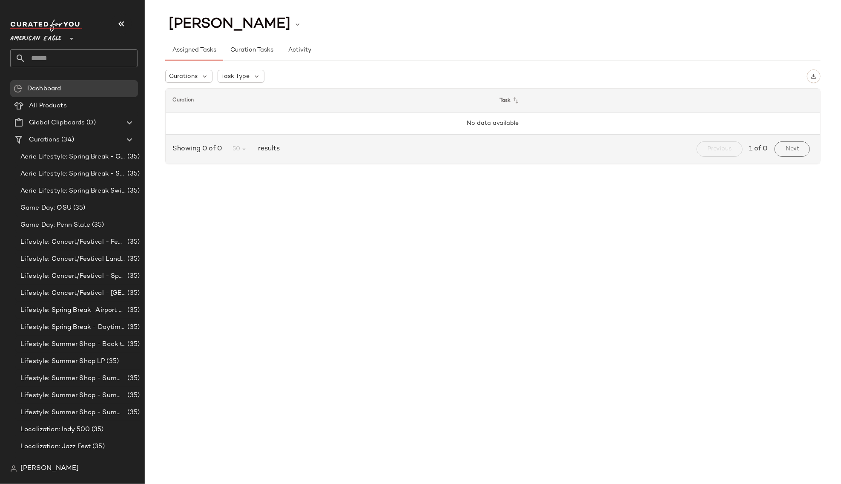 The image size is (841, 484). What do you see at coordinates (55, 446) in the screenshot?
I see `span: Localization: Jazz Fest` at bounding box center [55, 446].